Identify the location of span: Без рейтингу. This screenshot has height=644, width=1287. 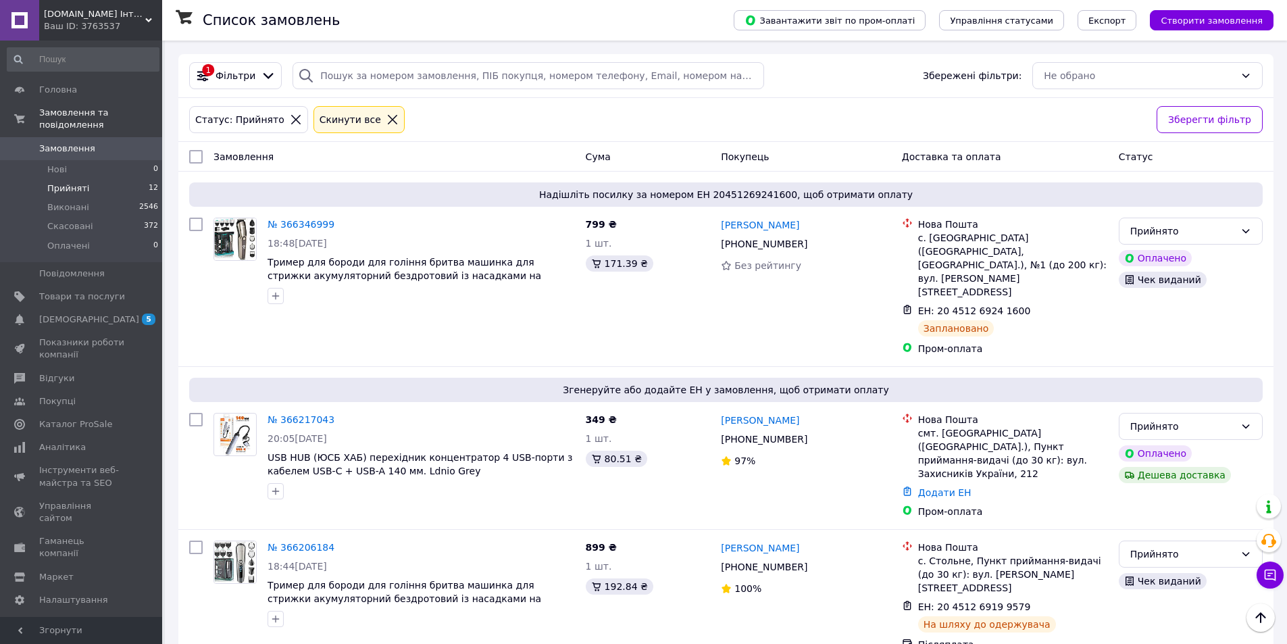
(767, 266).